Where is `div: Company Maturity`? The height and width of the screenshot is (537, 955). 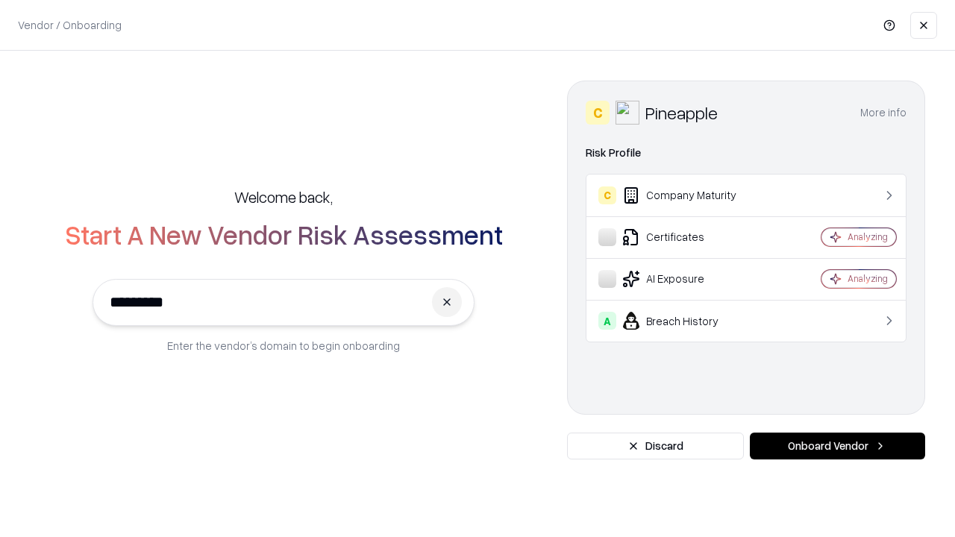 div: Company Maturity is located at coordinates (687, 195).